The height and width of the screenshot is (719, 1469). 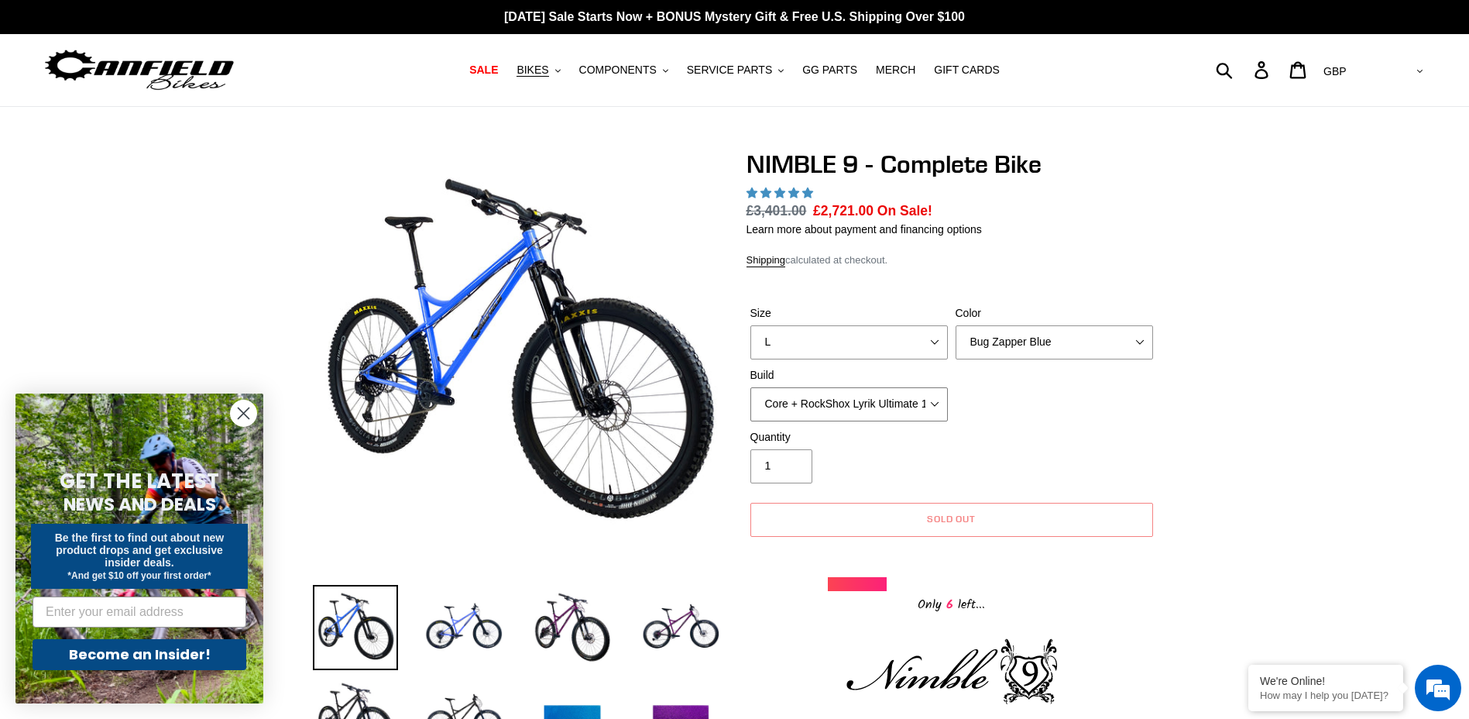 What do you see at coordinates (1326, 681) in the screenshot?
I see `div: We're Online!` at bounding box center [1326, 681].